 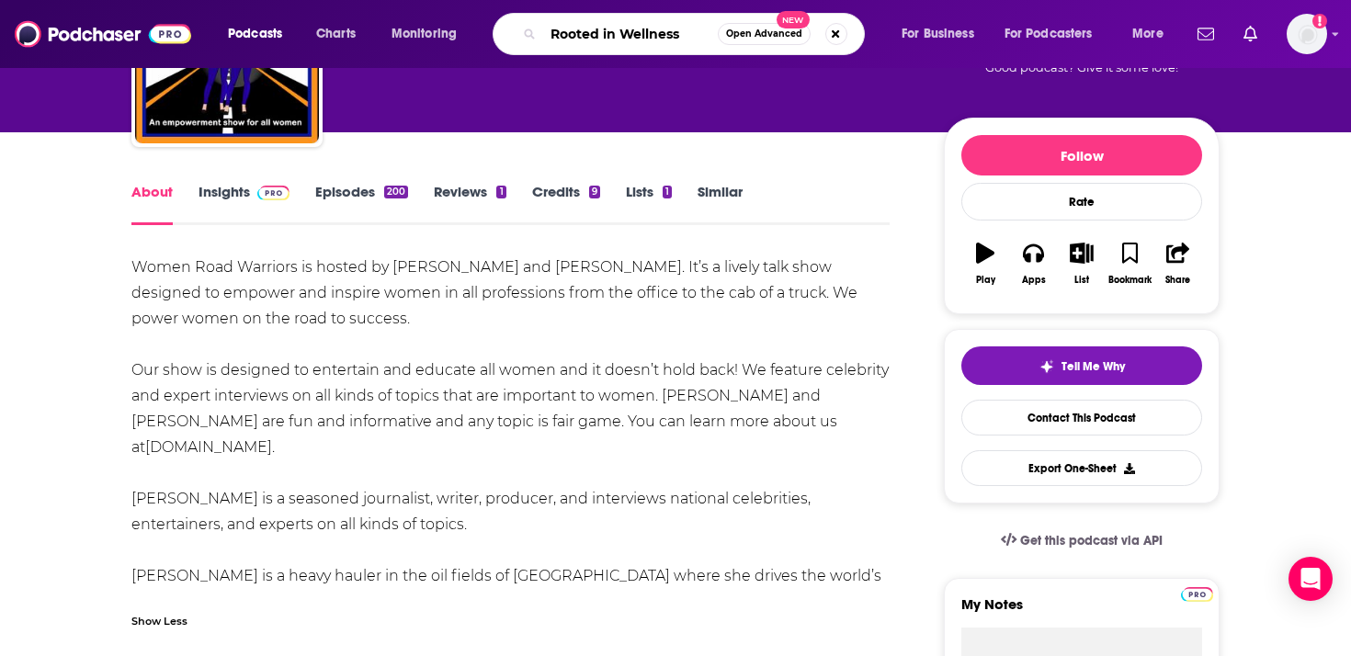 What do you see at coordinates (1081, 280) in the screenshot?
I see `div: List` at bounding box center [1081, 280].